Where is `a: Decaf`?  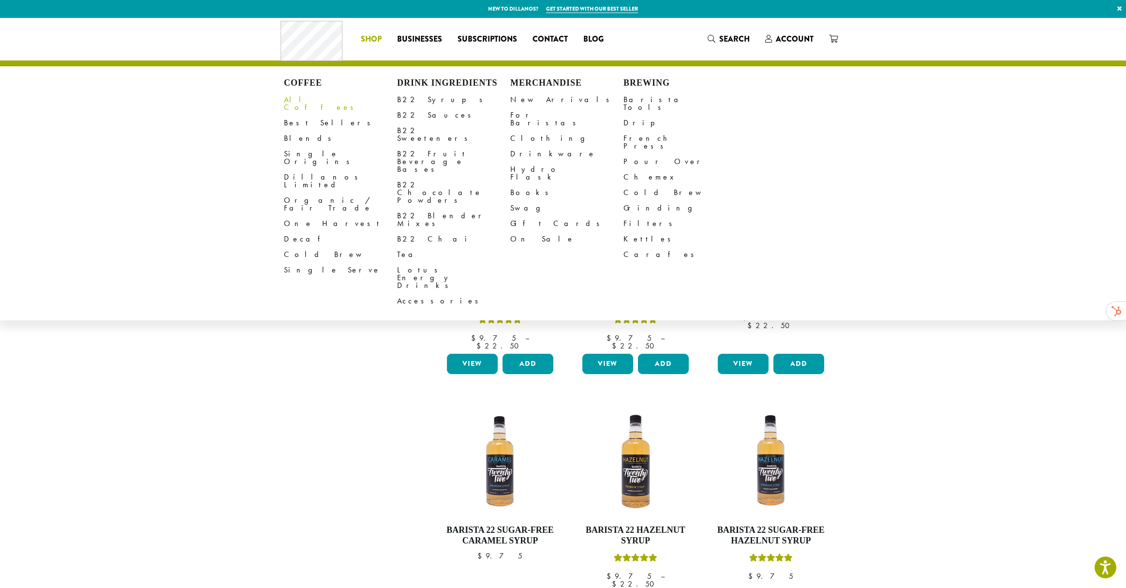 a: Decaf is located at coordinates (340, 239).